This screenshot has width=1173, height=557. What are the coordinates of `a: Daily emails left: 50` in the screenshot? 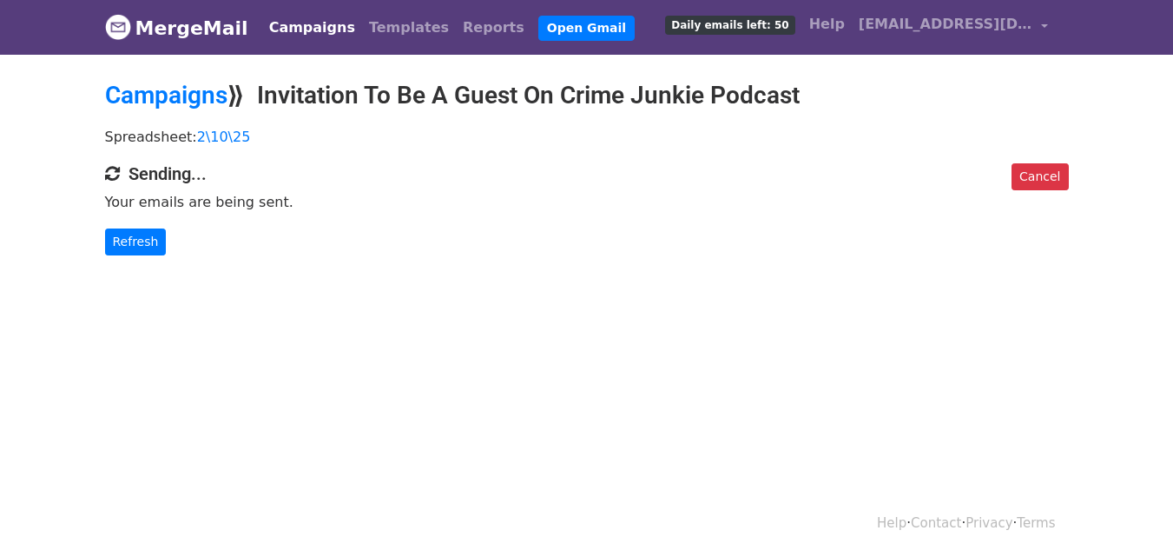 It's located at (729, 24).